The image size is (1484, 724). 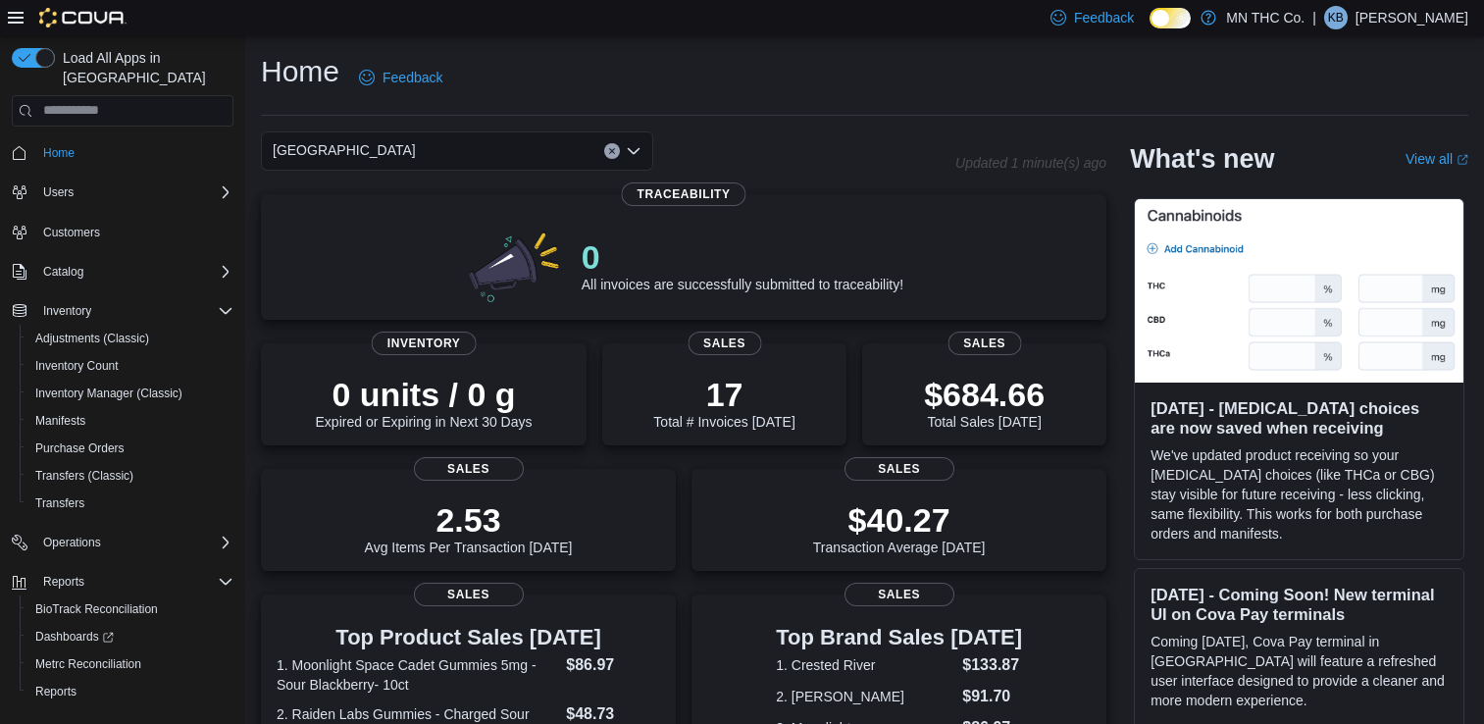 What do you see at coordinates (1336, 18) in the screenshot?
I see `span: KB` at bounding box center [1336, 18].